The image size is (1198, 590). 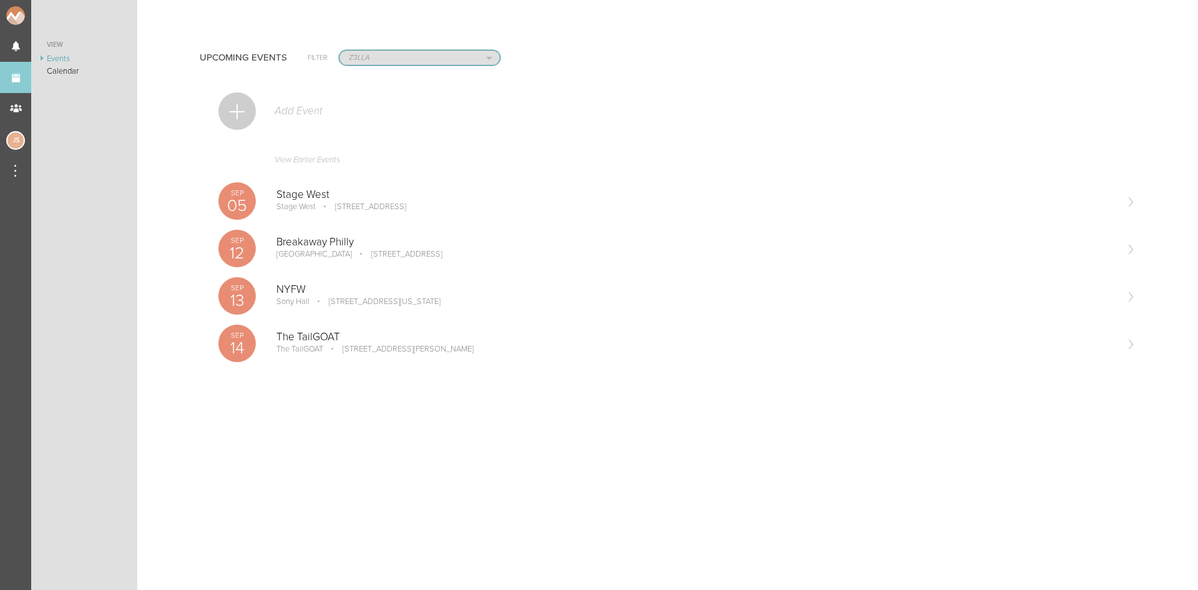 I want to click on p: Sony Hall, so click(x=293, y=301).